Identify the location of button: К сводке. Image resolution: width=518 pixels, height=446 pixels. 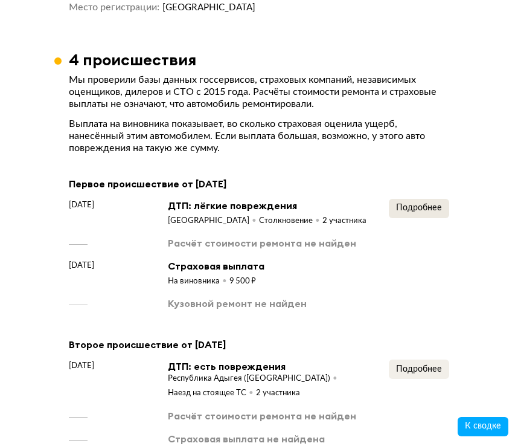
(483, 426).